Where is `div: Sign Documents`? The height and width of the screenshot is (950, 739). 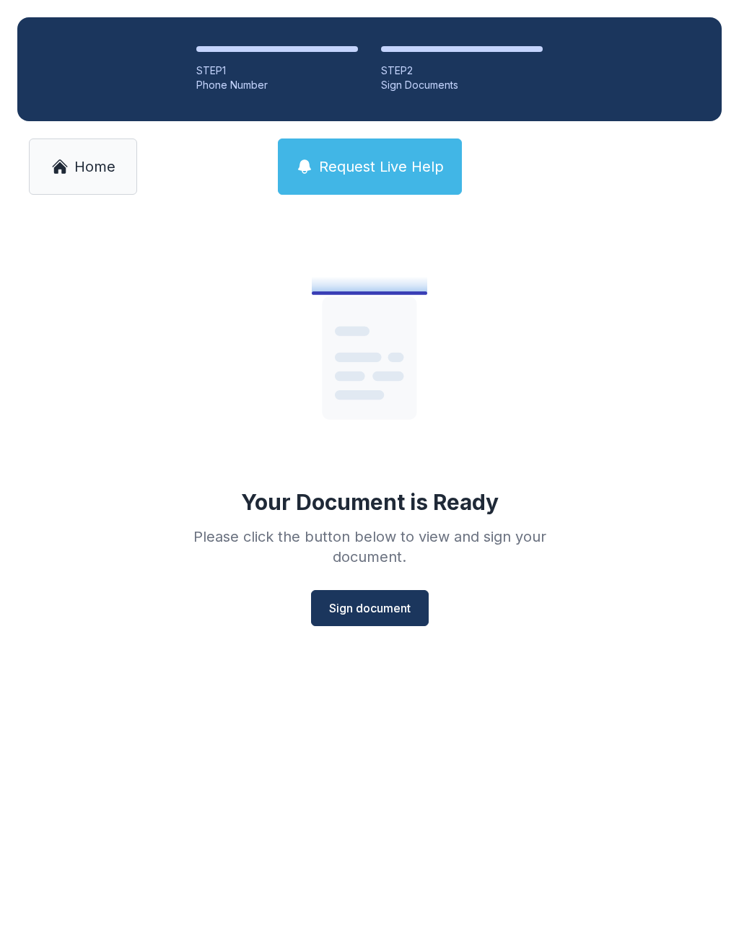 div: Sign Documents is located at coordinates (462, 85).